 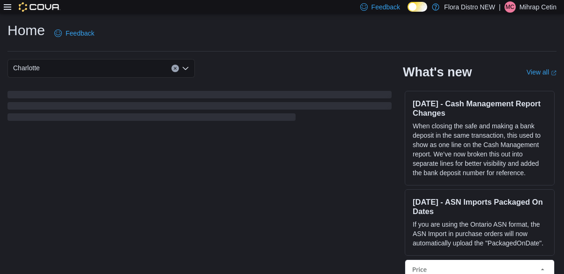 What do you see at coordinates (26, 30) in the screenshot?
I see `h1: Home` at bounding box center [26, 30].